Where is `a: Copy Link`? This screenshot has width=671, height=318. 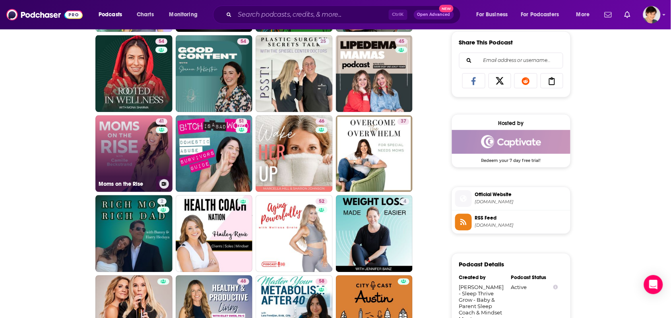 a: Copy Link is located at coordinates (552, 81).